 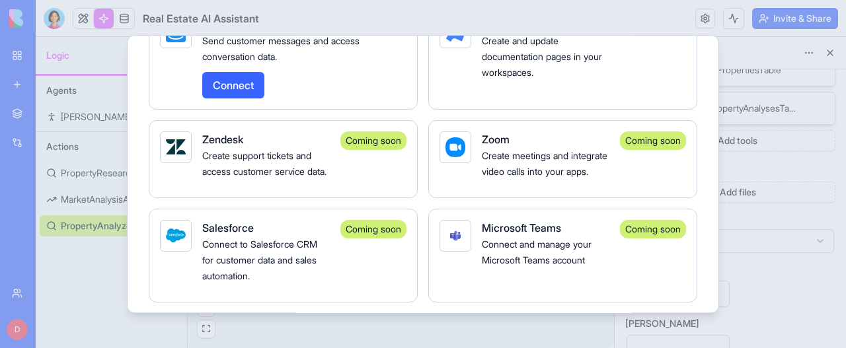 I want to click on span: Connect and manage your Microsoft Teams account, so click(x=537, y=252).